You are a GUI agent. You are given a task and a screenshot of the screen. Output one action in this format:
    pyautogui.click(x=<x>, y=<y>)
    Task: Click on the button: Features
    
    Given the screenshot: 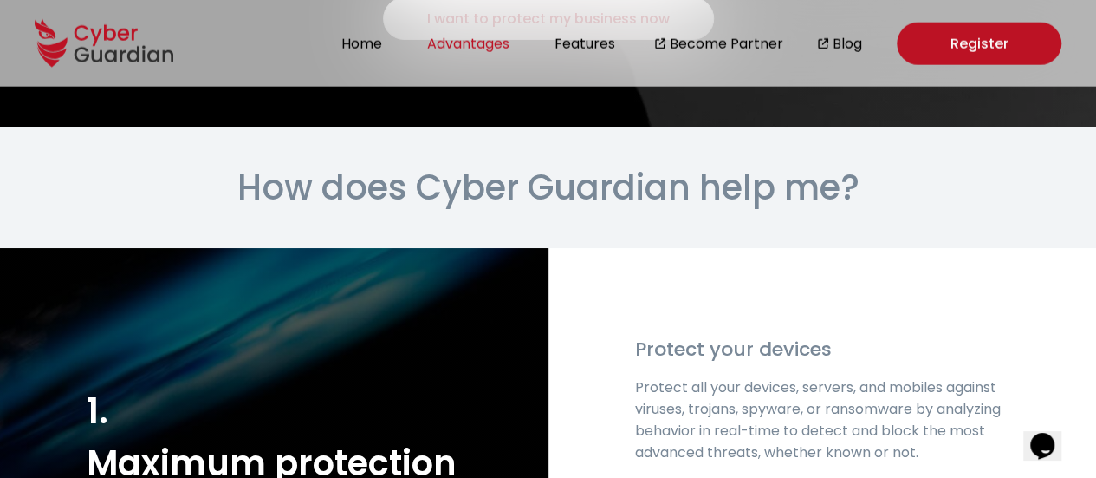 What is the action you would take?
    pyautogui.click(x=585, y=43)
    